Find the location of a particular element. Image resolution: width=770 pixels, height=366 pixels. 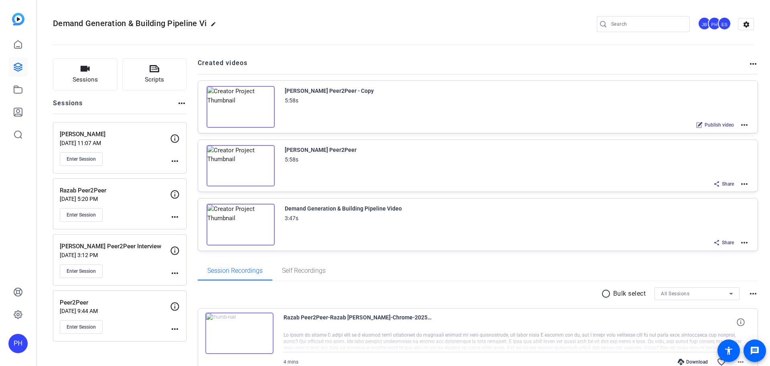

h2: Sessions is located at coordinates (68, 106).